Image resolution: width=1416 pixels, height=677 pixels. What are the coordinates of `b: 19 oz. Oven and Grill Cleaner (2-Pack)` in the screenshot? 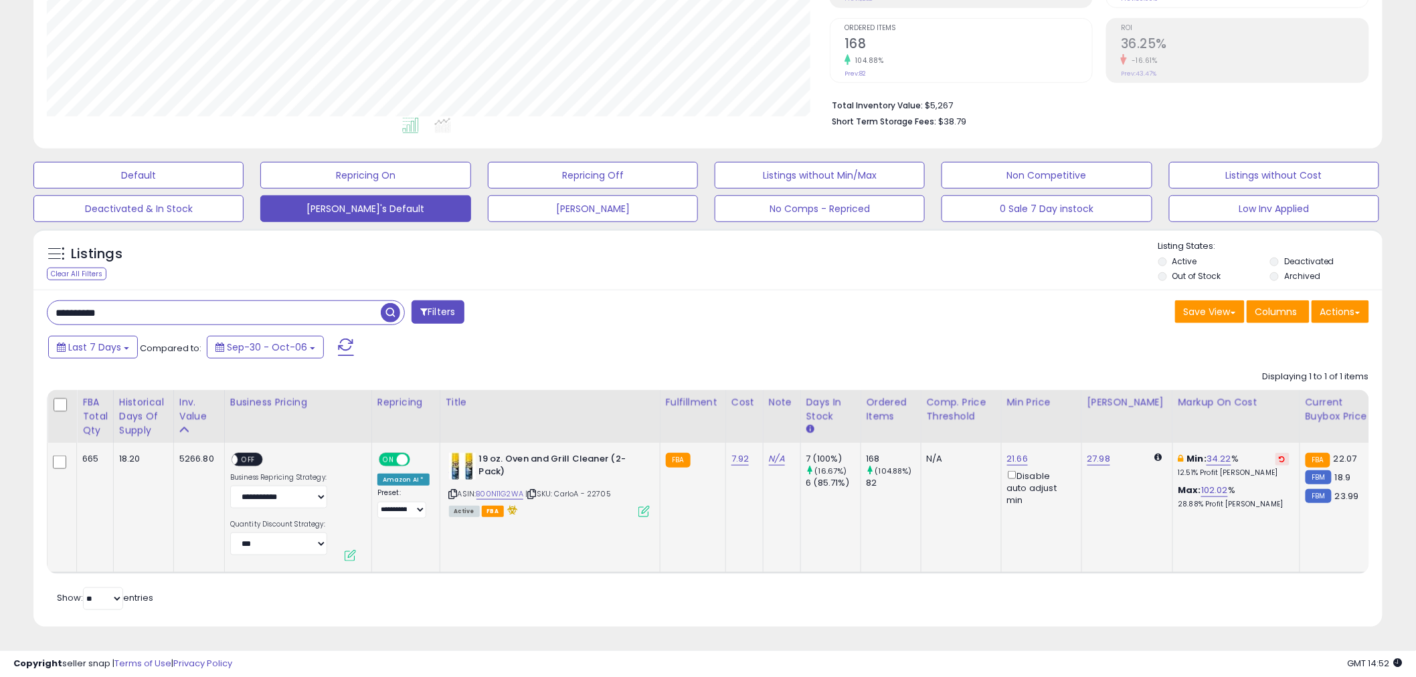 It's located at (560, 467).